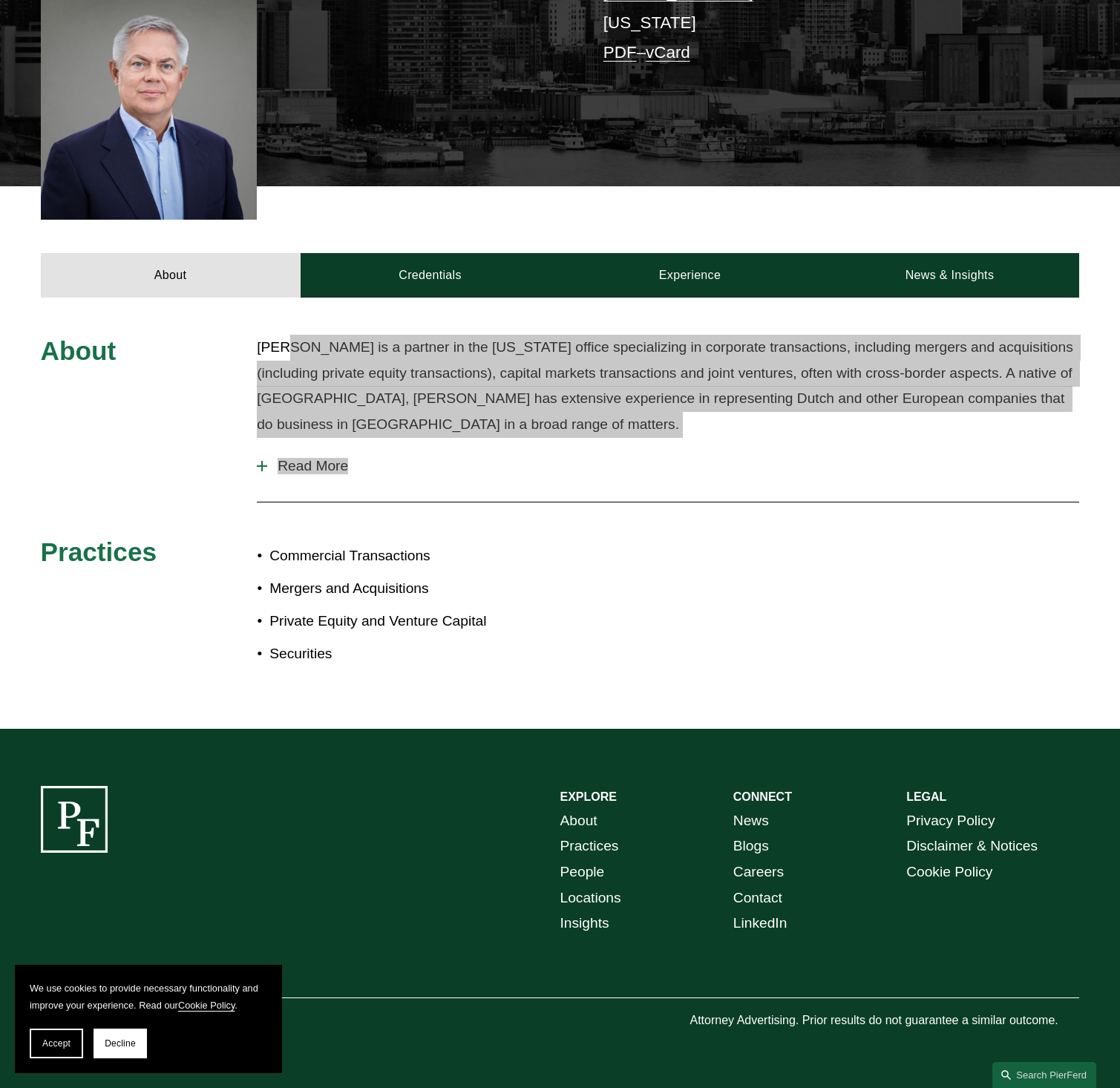 This screenshot has width=1120, height=1088. What do you see at coordinates (148, 1019) in the screenshot?
I see `section: Cookie banner` at bounding box center [148, 1019].